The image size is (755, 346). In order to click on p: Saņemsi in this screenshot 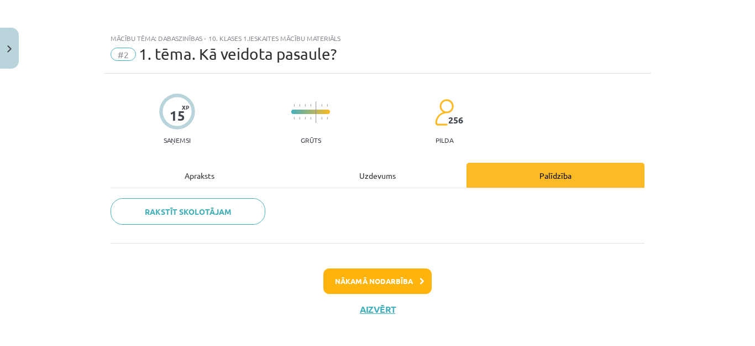, I will do `click(177, 140)`.